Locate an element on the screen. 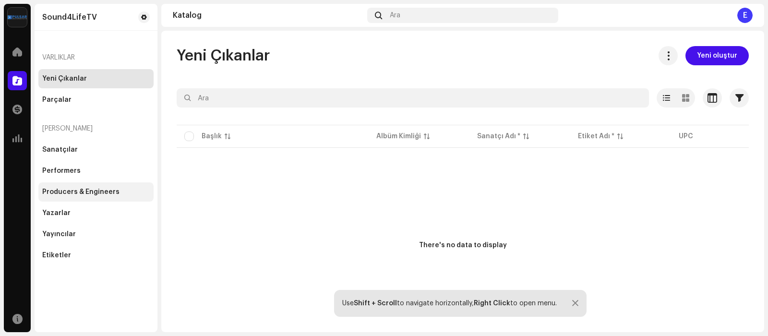  re-m-nav-item: Producers & Engineers is located at coordinates (96, 192).